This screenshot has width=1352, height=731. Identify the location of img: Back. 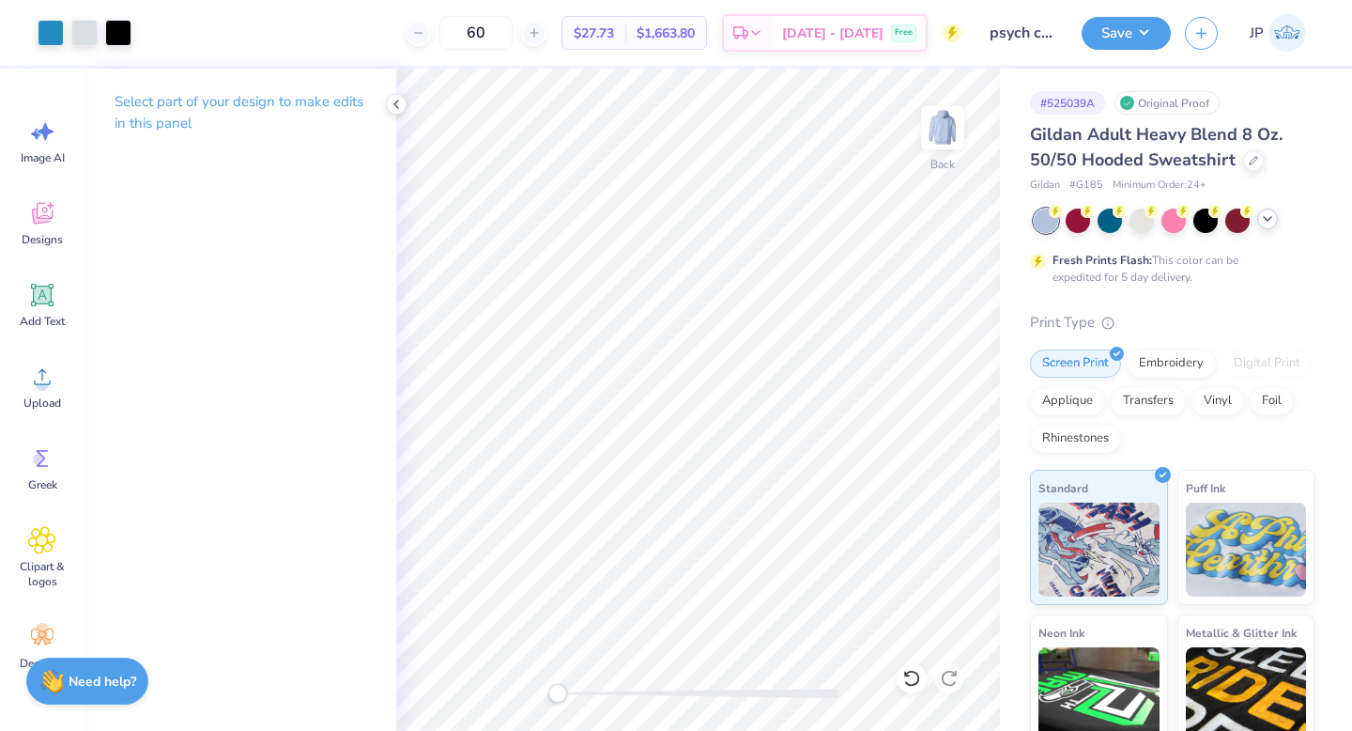
(943, 128).